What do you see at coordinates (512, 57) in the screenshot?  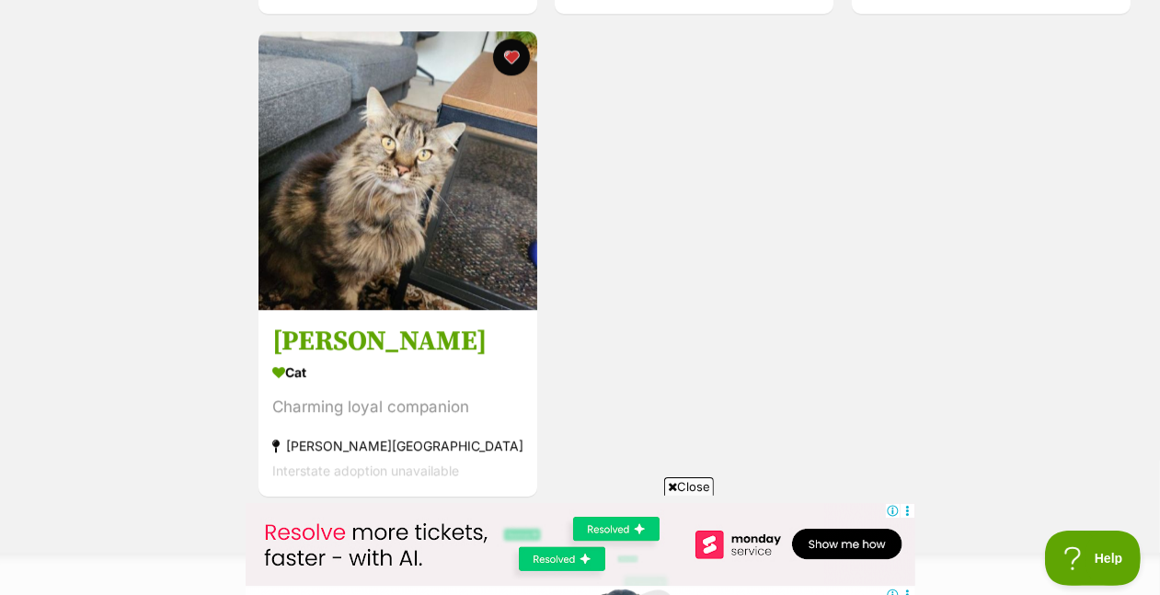 I see `button: favourite` at bounding box center [512, 57].